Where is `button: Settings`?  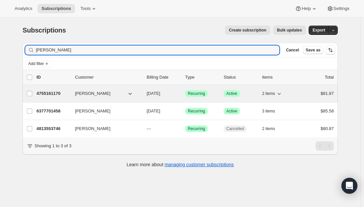 button: Settings is located at coordinates (338, 9).